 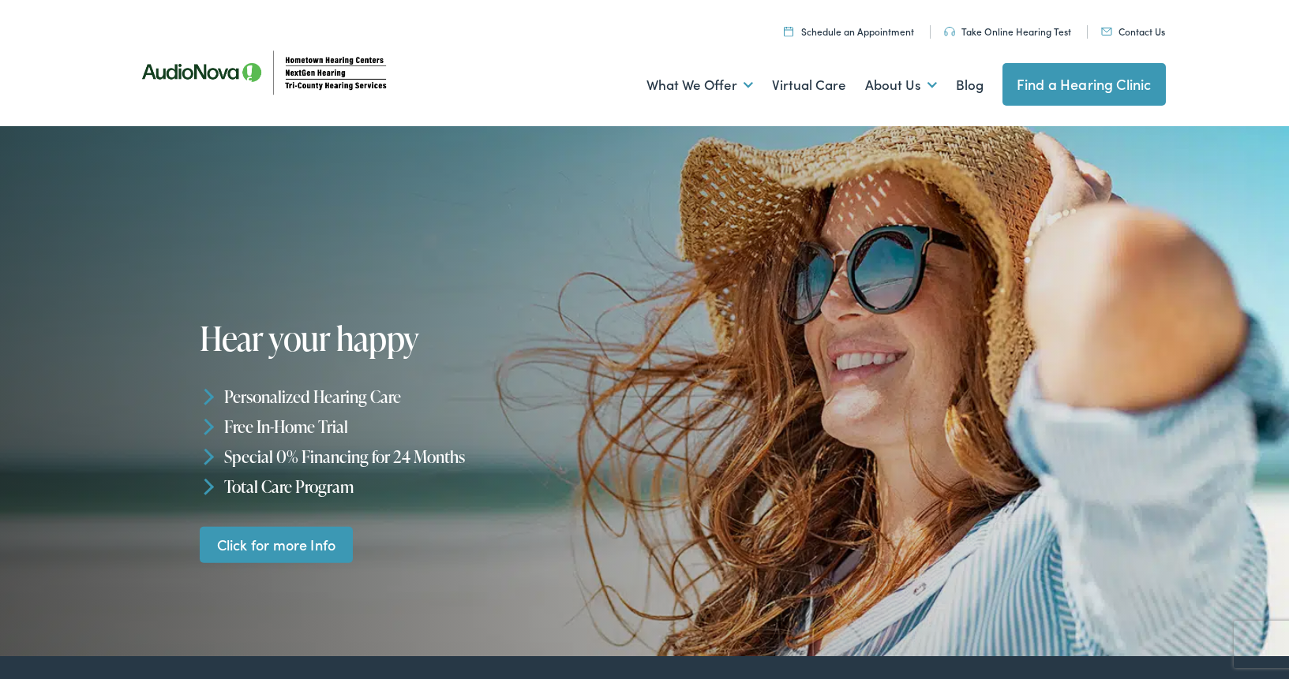 What do you see at coordinates (1132, 31) in the screenshot?
I see `a: Contact Us` at bounding box center [1132, 31].